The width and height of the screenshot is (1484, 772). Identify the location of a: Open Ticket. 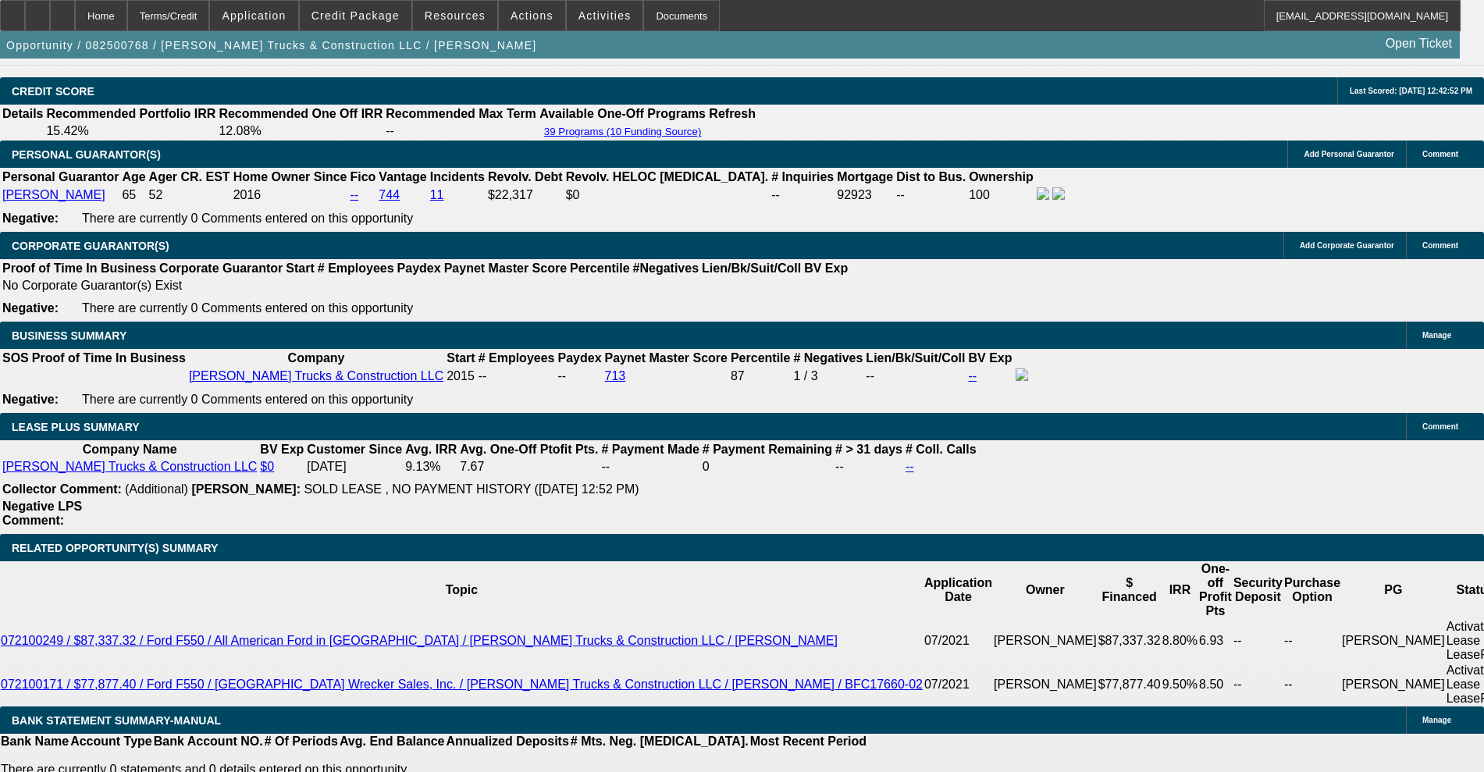
(1419, 44).